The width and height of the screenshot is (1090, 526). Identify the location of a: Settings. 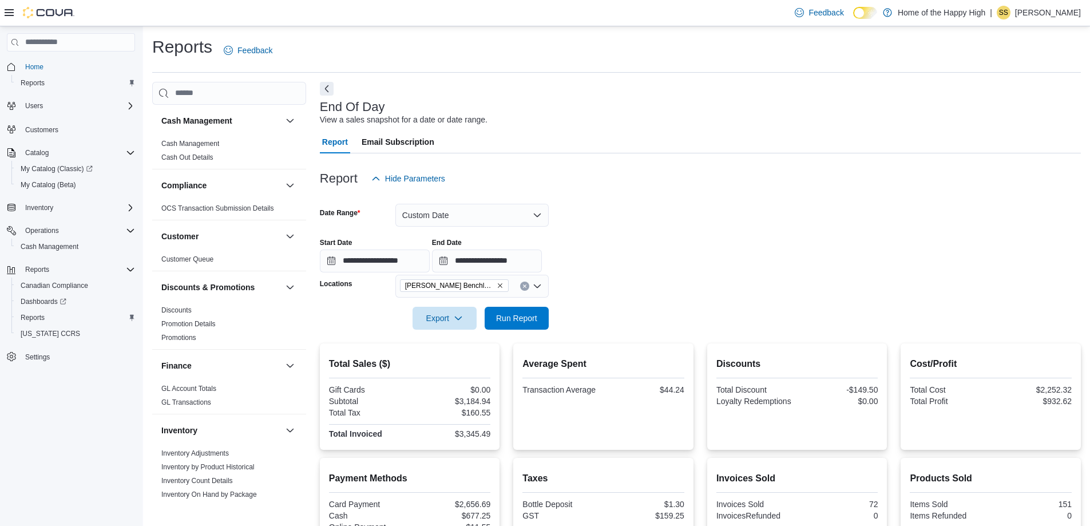
(37, 357).